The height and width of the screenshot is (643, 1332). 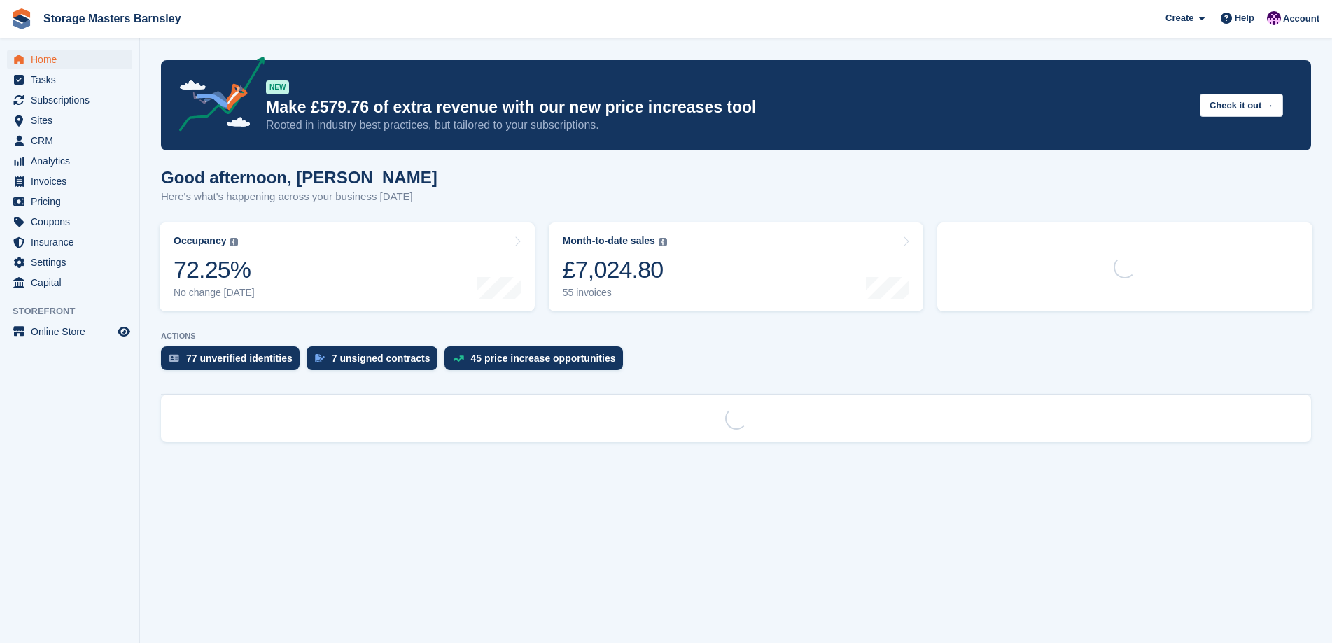 What do you see at coordinates (73, 59) in the screenshot?
I see `span: Home` at bounding box center [73, 59].